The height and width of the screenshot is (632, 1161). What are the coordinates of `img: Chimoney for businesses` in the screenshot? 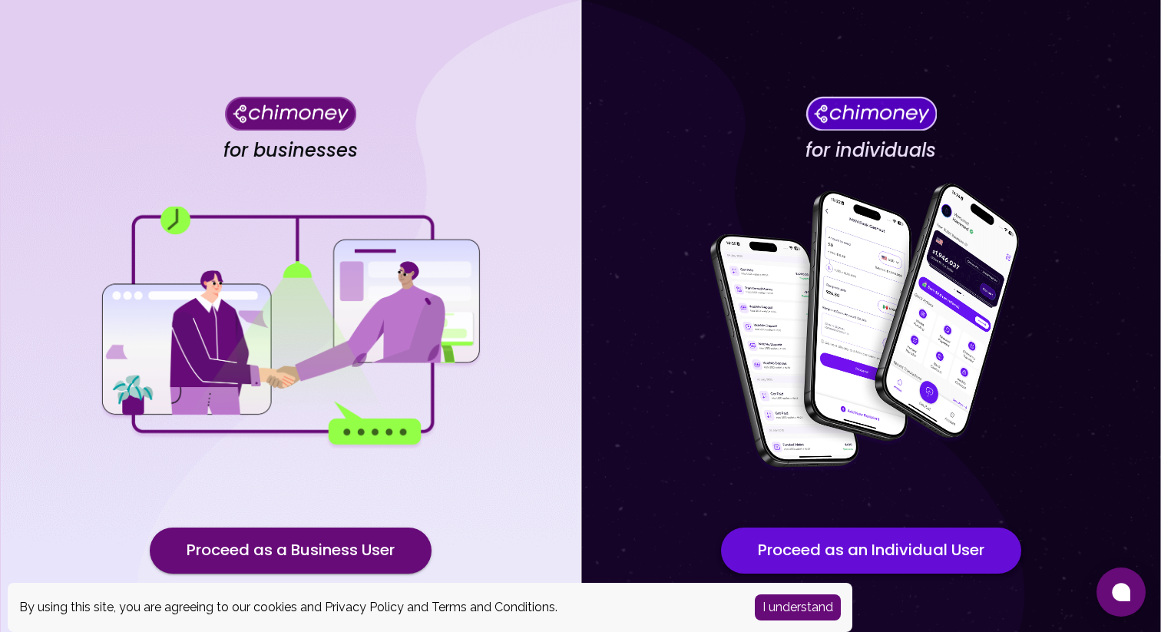 It's located at (290, 113).